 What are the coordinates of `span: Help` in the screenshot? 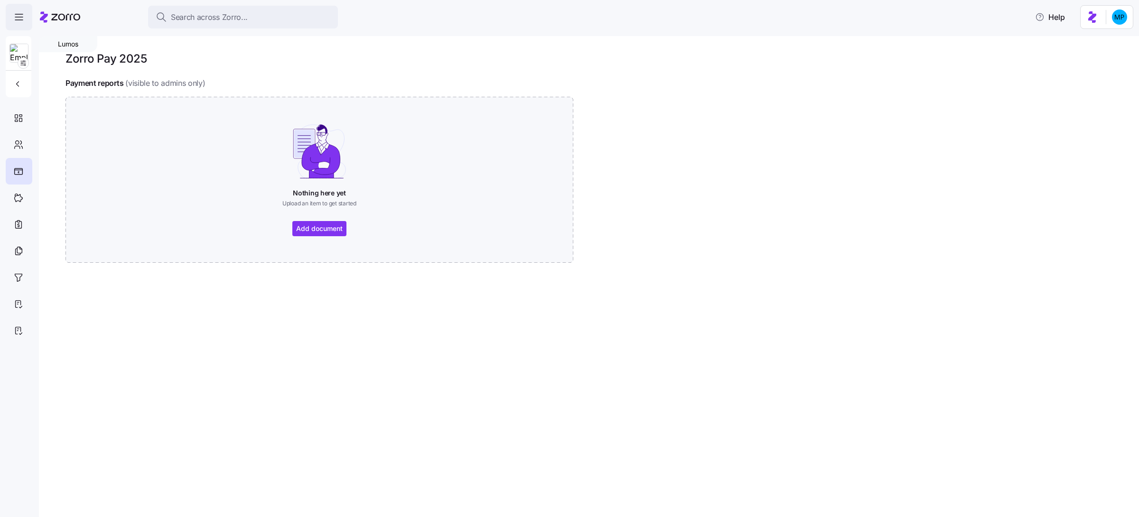 It's located at (1050, 17).